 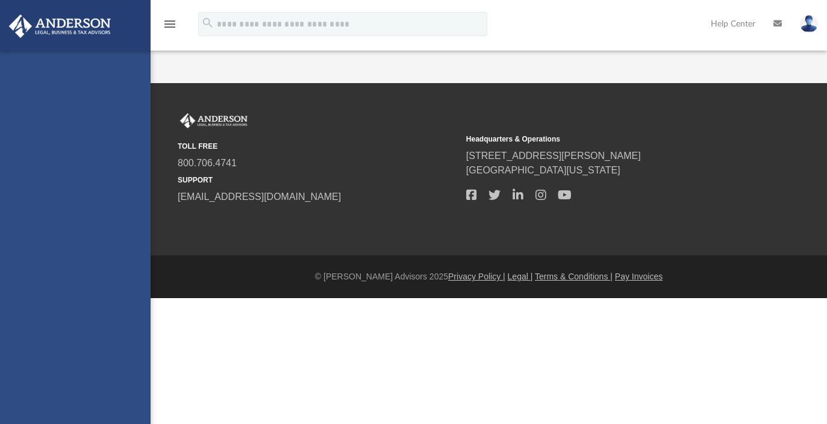 I want to click on a: Pay Invoices, so click(x=639, y=277).